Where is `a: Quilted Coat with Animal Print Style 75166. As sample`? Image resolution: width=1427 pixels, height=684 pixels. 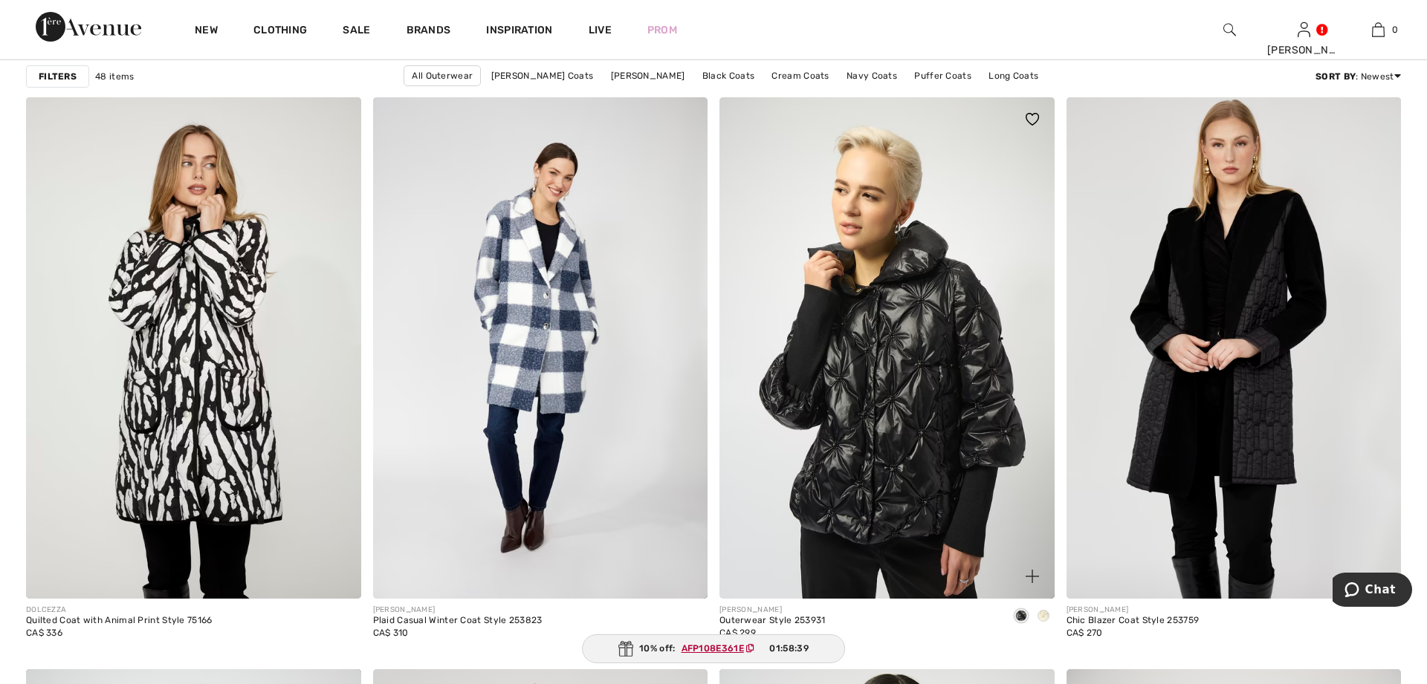
a: Quilted Coat with Animal Print Style 75166. As sample is located at coordinates (193, 349).